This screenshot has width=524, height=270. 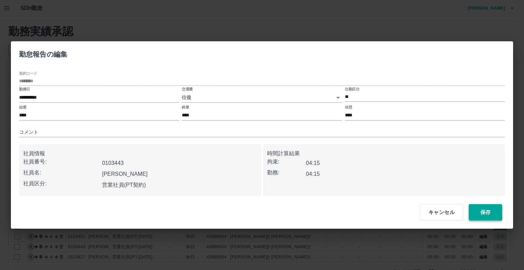 I want to click on label: 始業, so click(x=22, y=107).